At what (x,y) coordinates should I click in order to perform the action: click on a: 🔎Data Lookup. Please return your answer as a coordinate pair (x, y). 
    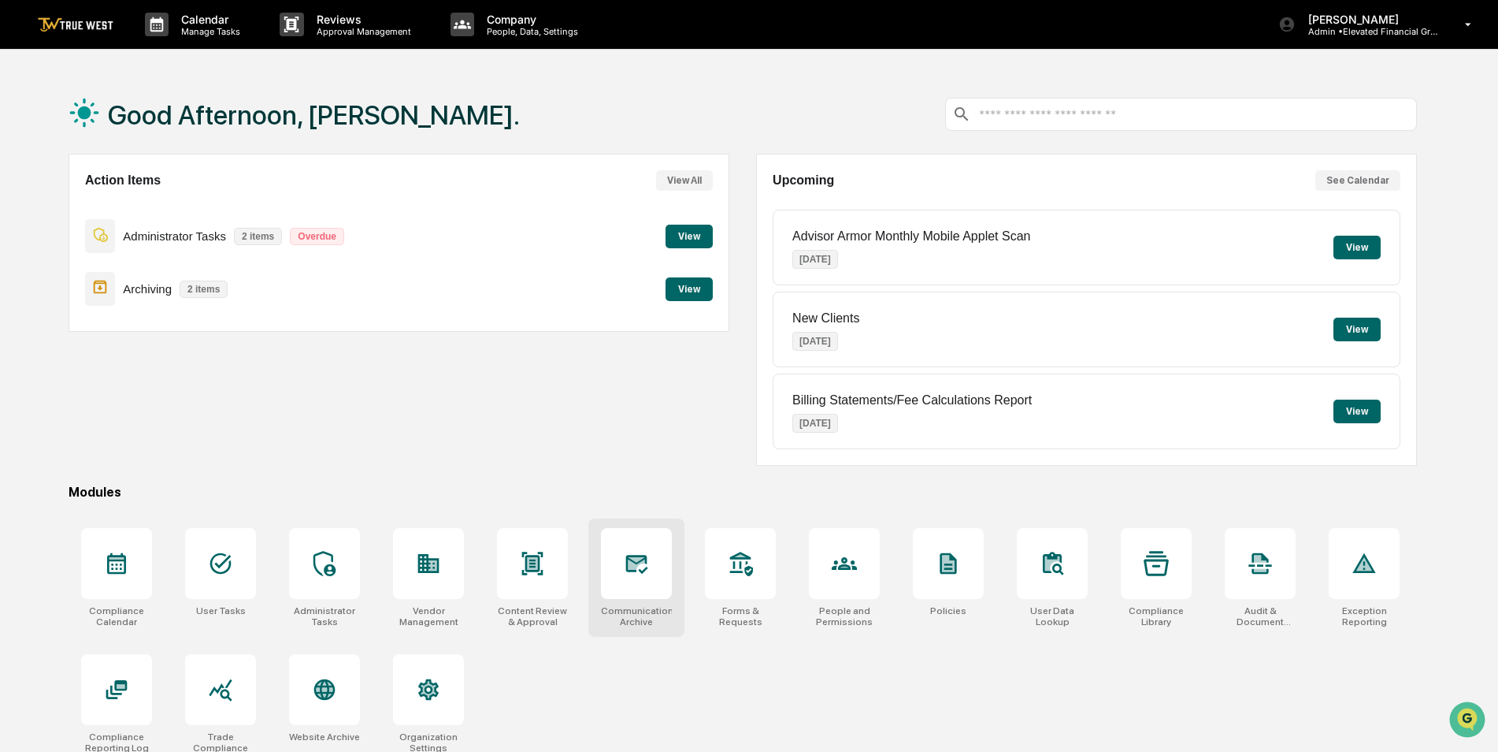
    Looking at the image, I should click on (58, 236).